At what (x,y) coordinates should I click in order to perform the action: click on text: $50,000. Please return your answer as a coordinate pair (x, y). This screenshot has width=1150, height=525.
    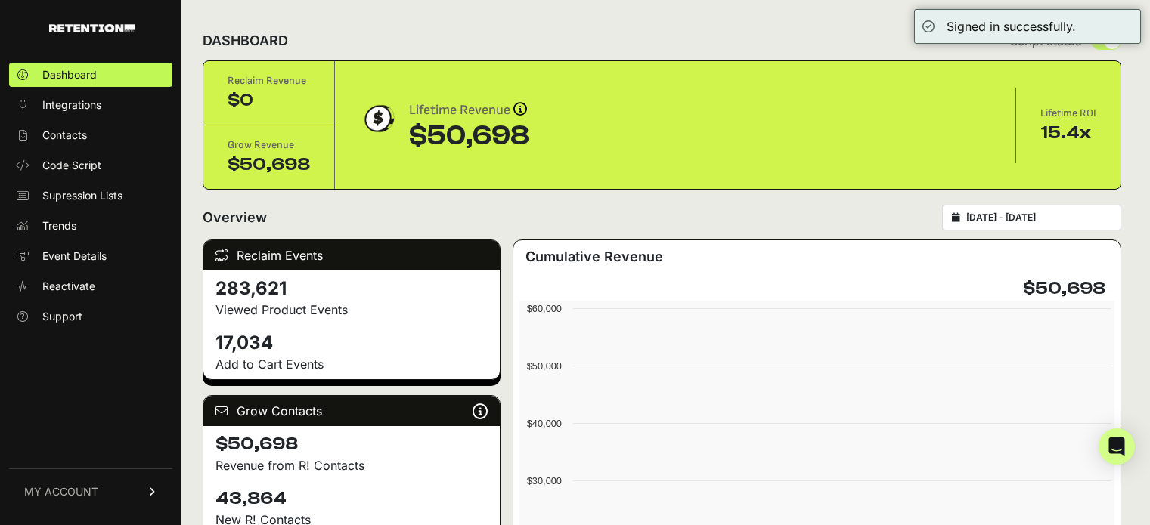
    Looking at the image, I should click on (544, 366).